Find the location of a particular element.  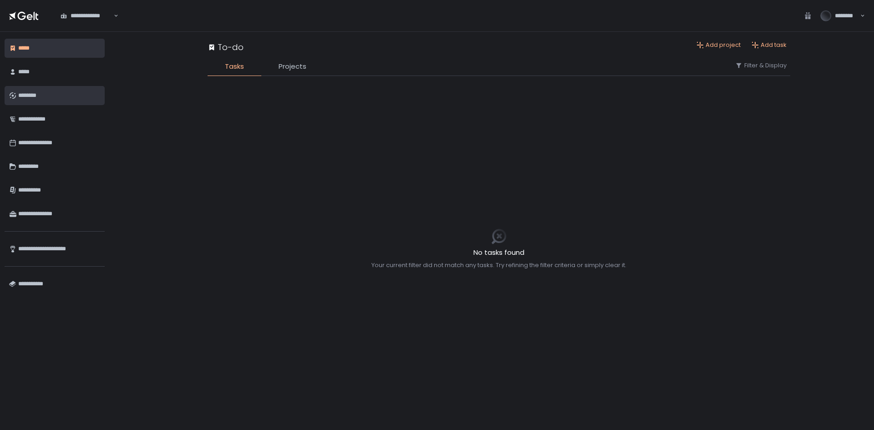

div: To-do is located at coordinates (225, 47).